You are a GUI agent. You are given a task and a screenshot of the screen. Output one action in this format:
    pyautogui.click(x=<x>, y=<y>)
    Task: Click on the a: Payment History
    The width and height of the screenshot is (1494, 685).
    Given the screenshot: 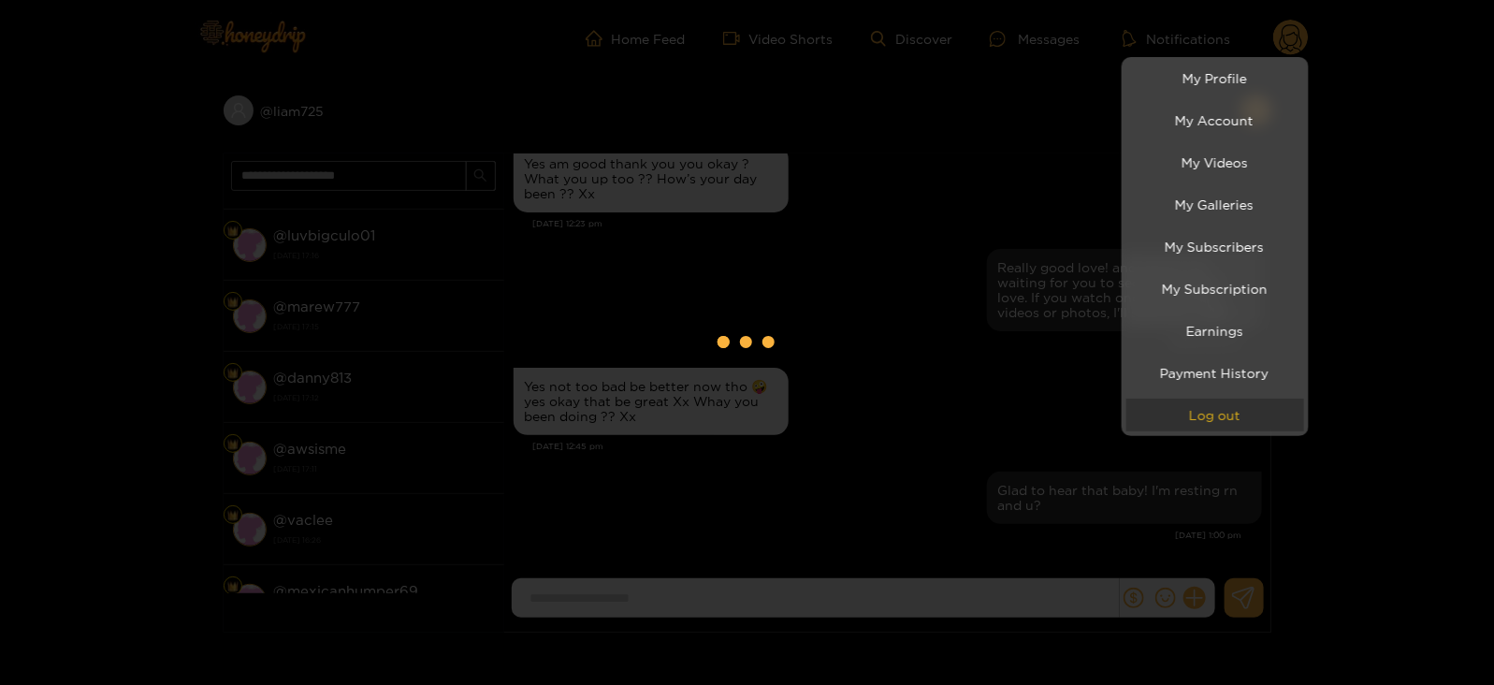 What is the action you would take?
    pyautogui.click(x=1216, y=372)
    